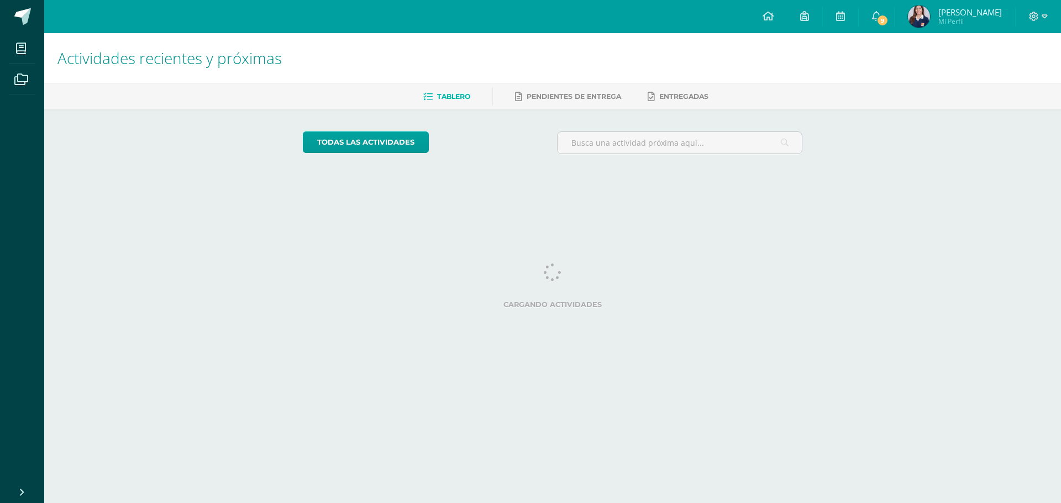 The width and height of the screenshot is (1061, 503). Describe the element at coordinates (366, 142) in the screenshot. I see `a: todas las Actividades` at that location.